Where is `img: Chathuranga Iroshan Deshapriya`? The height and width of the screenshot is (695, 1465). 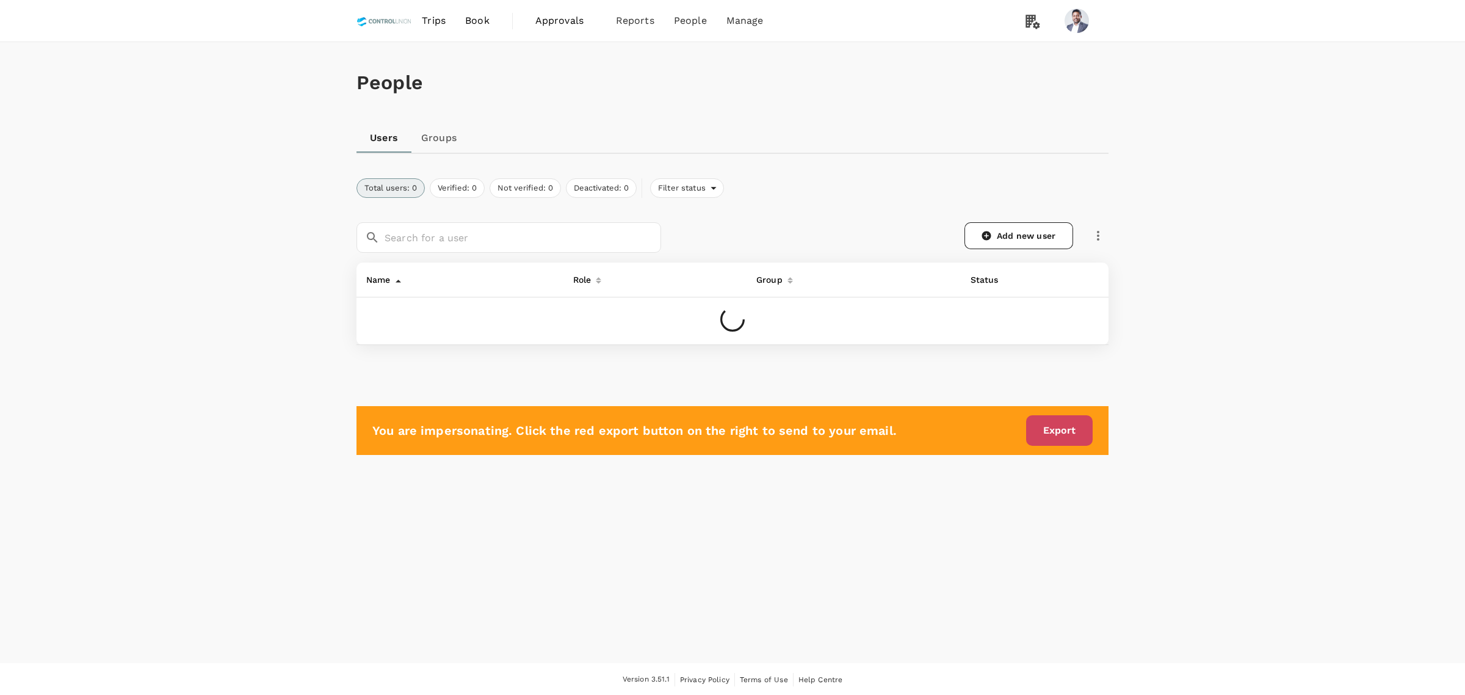
img: Chathuranga Iroshan Deshapriya is located at coordinates (1077, 21).